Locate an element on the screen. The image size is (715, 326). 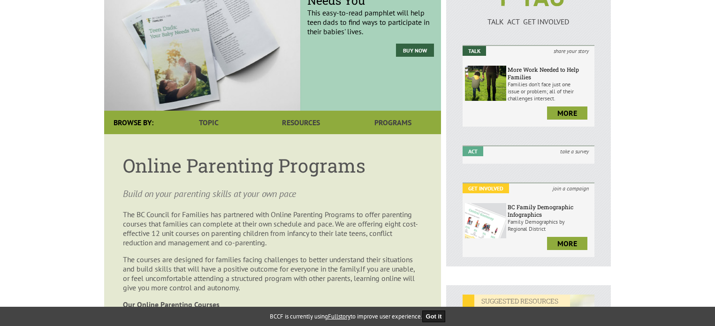
p: Build on your parenting skills at your own pace is located at coordinates (273, 194).